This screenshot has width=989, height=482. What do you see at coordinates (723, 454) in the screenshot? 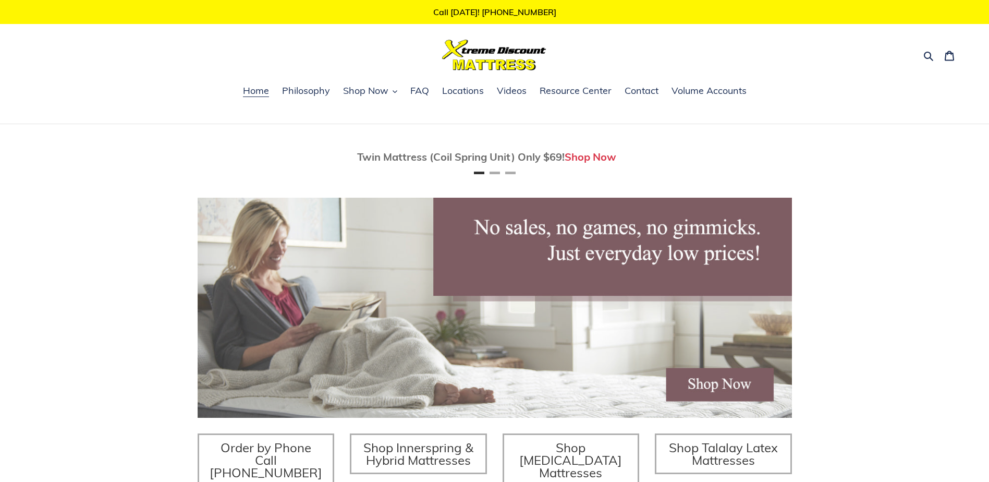
I see `span: Shop Talalay Latex Mattresses` at bounding box center [723, 454].